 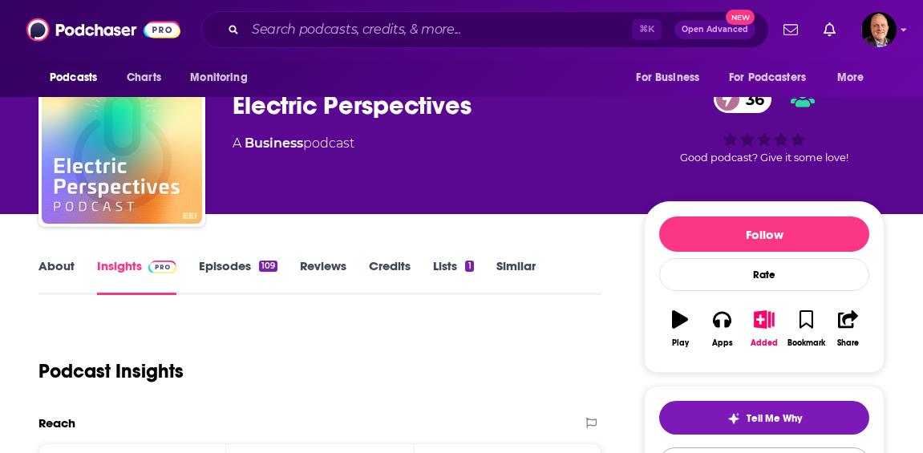 I want to click on a: Electric Perspectives, so click(x=122, y=144).